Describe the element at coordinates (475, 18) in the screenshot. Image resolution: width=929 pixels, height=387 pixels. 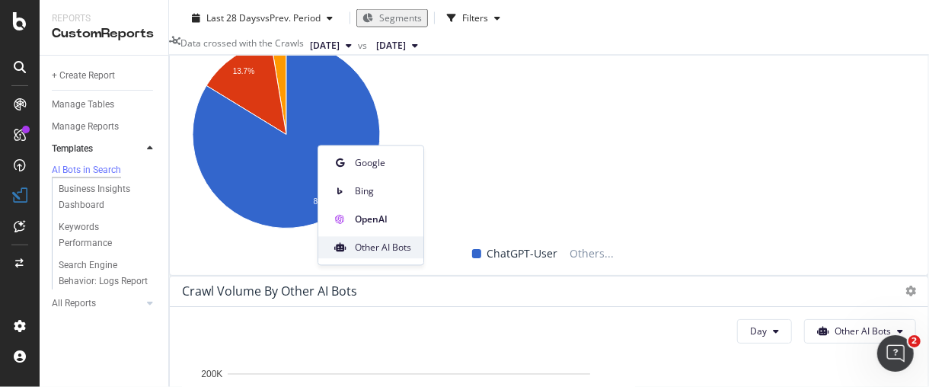
I see `div: Filters` at that location.